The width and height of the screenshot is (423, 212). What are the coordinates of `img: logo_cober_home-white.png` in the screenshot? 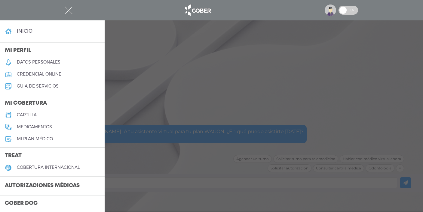 It's located at (197, 10).